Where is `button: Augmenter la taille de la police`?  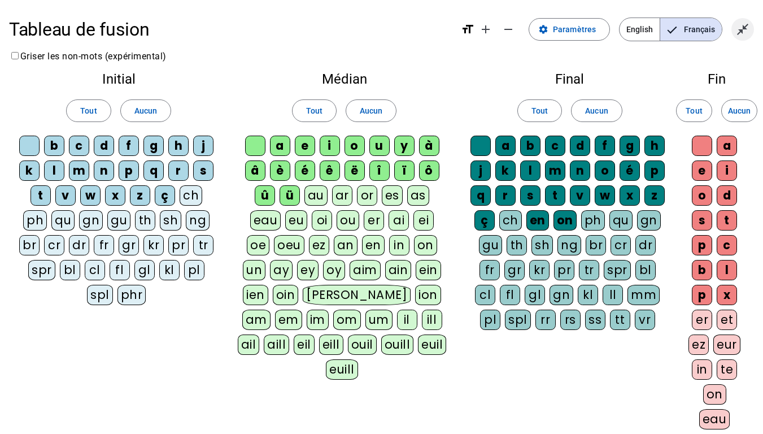 button: Augmenter la taille de la police is located at coordinates (486, 29).